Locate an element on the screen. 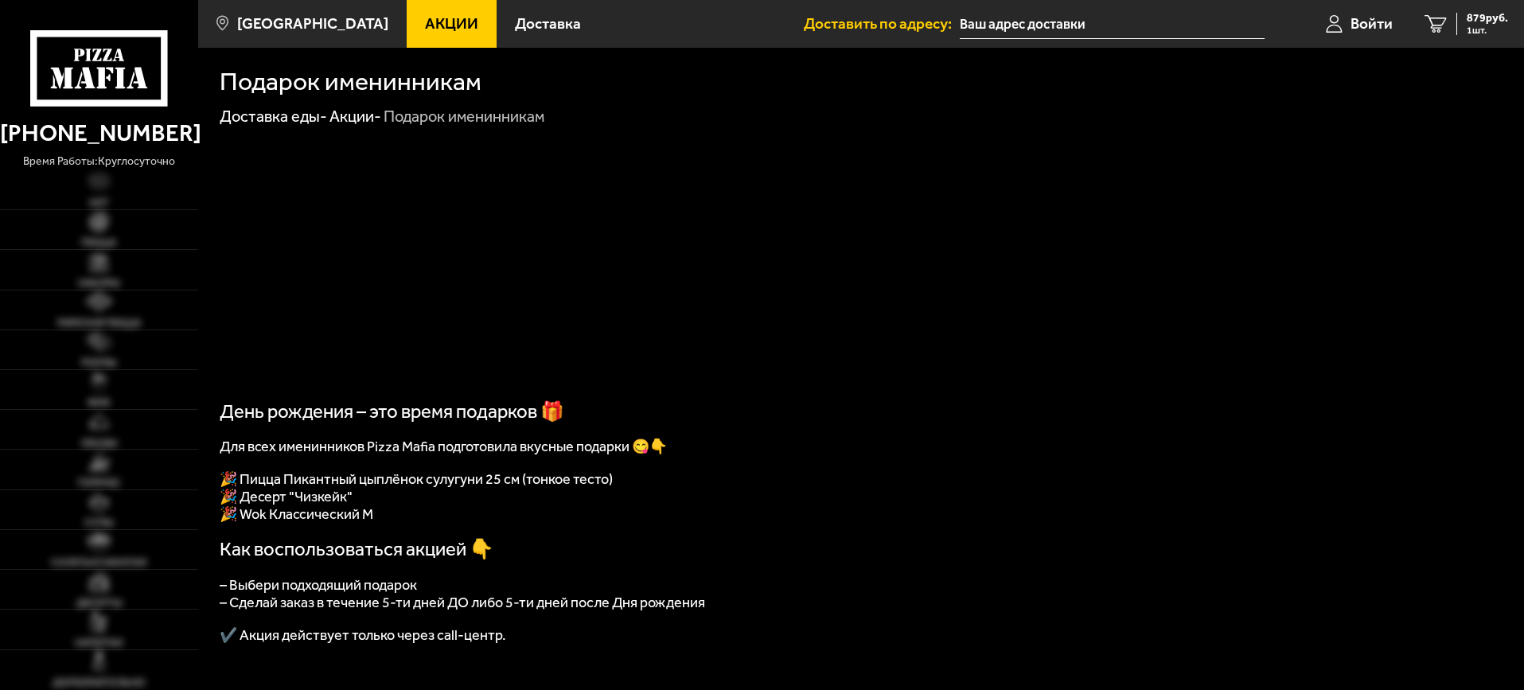  span: 🎉 Пицца Пикантный цыплёнок сулугуни 25 см (тонкое тесто) is located at coordinates (416, 479).